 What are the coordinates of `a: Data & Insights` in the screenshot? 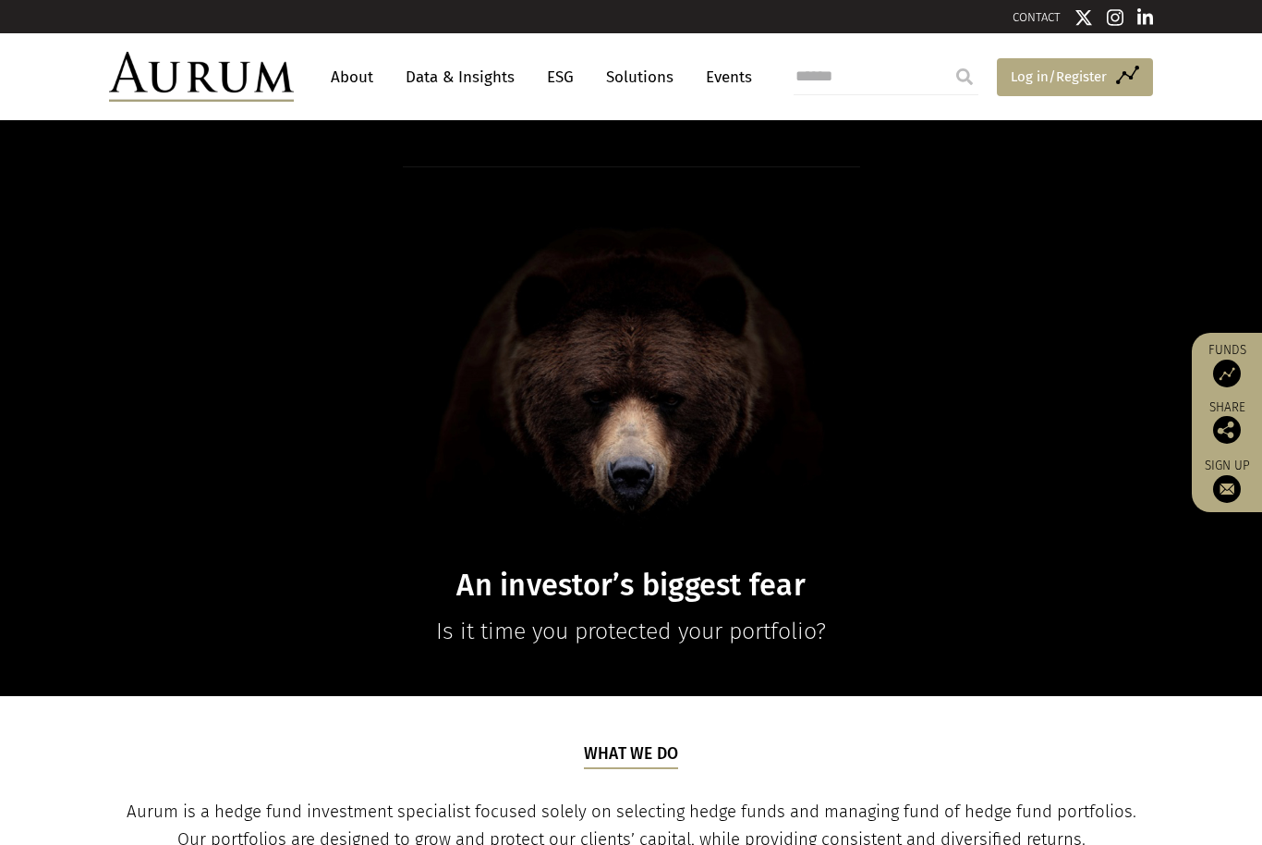 It's located at (460, 77).